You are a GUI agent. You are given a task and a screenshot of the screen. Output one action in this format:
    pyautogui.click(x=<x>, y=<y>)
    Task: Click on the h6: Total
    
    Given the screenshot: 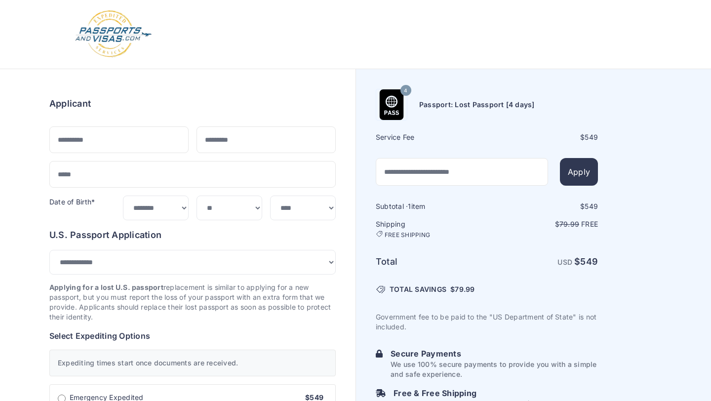 What is the action you would take?
    pyautogui.click(x=430, y=262)
    